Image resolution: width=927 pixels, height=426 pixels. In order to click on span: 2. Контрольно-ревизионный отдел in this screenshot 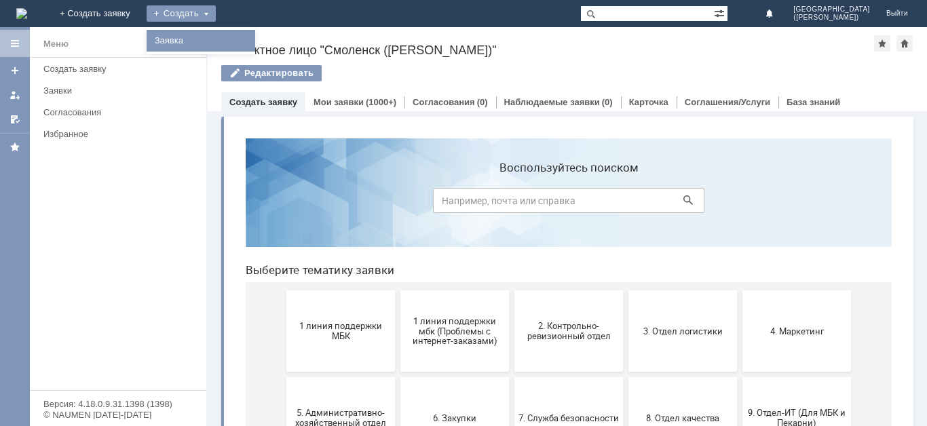, I will do `click(334, 204)`.